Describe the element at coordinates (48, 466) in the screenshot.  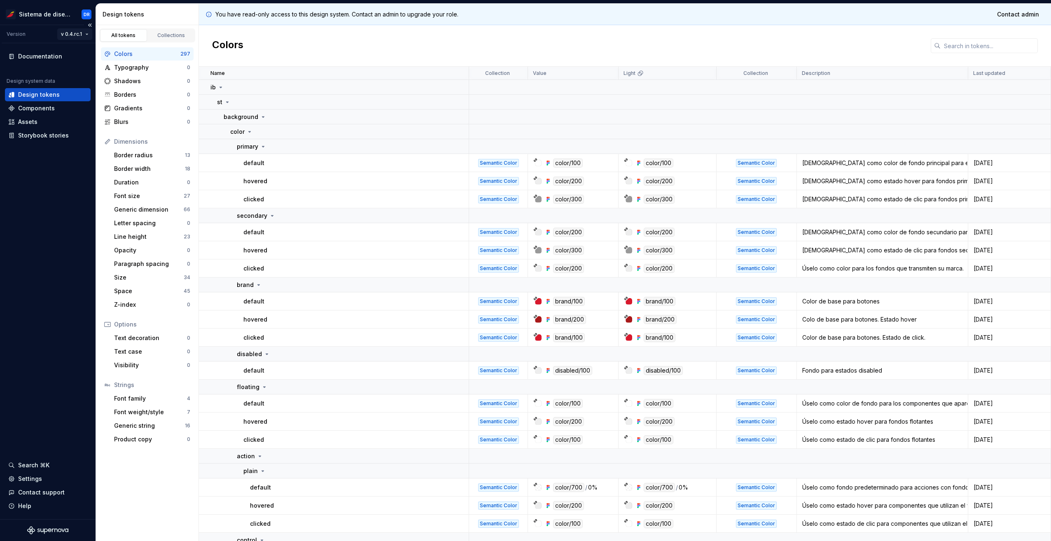
I see `button: Search ⌘K` at that location.